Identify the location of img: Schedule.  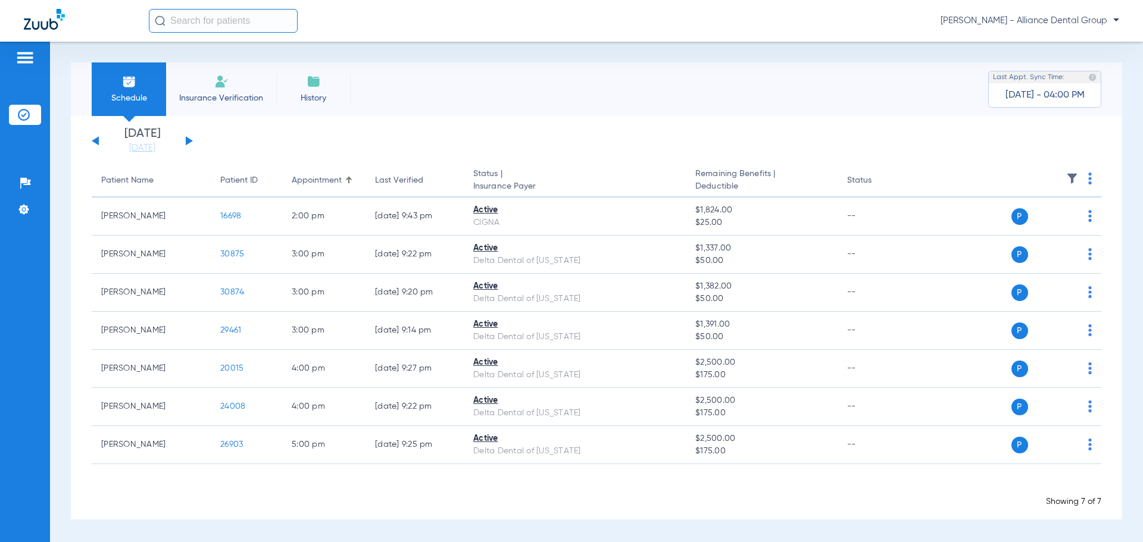
(129, 82).